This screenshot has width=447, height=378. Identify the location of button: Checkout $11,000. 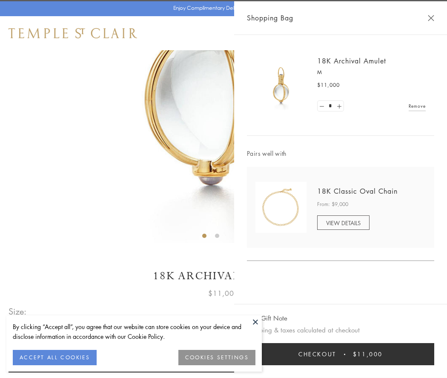
(340, 354).